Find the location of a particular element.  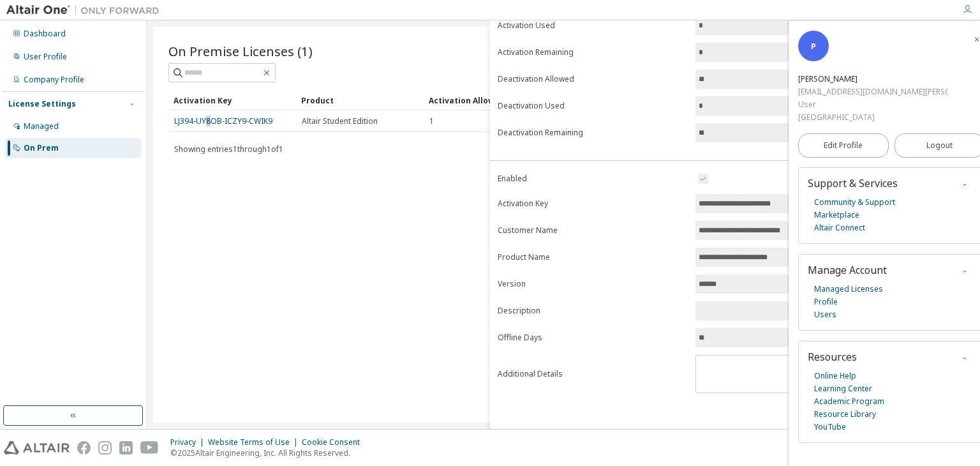

span: Manage Account is located at coordinates (847, 270).